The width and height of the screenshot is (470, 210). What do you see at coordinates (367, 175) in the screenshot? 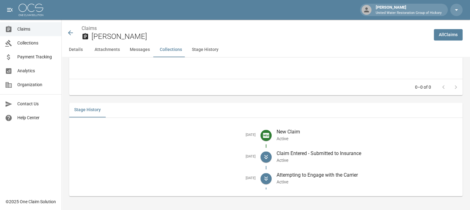
I see `p: Attempting to Engage with the Carrier` at bounding box center [367, 175].